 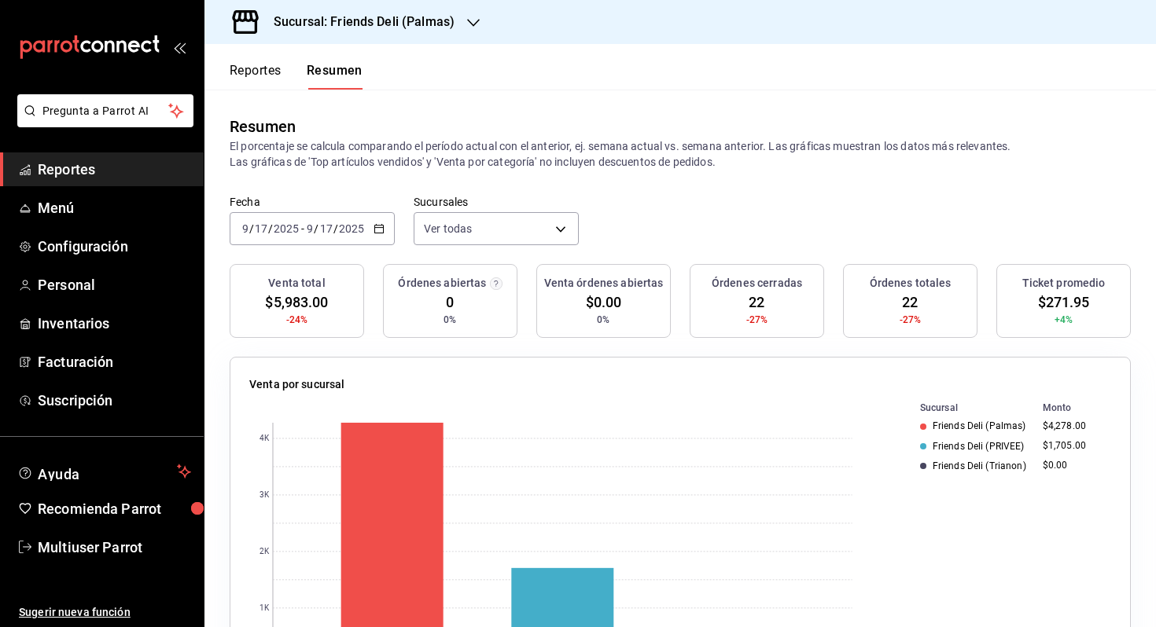 I want to click on div: navigation tabs, so click(x=296, y=76).